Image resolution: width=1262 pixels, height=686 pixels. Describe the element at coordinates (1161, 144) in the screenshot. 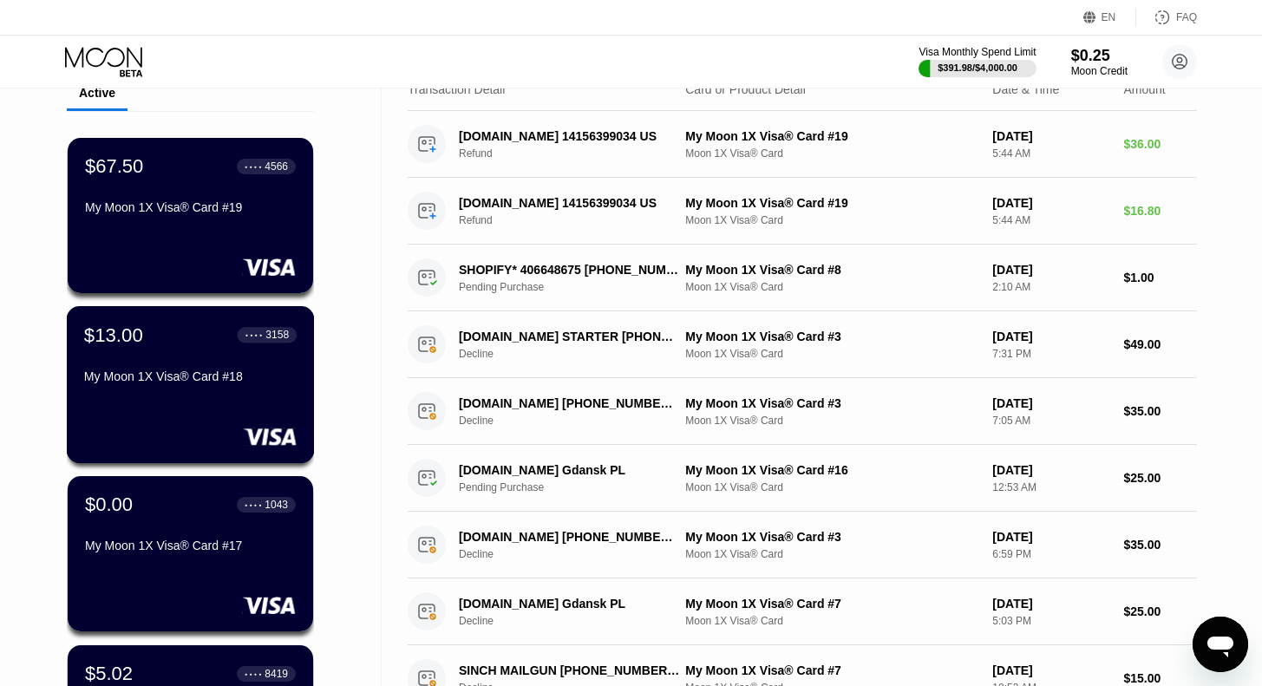

I see `div: $36.00` at that location.